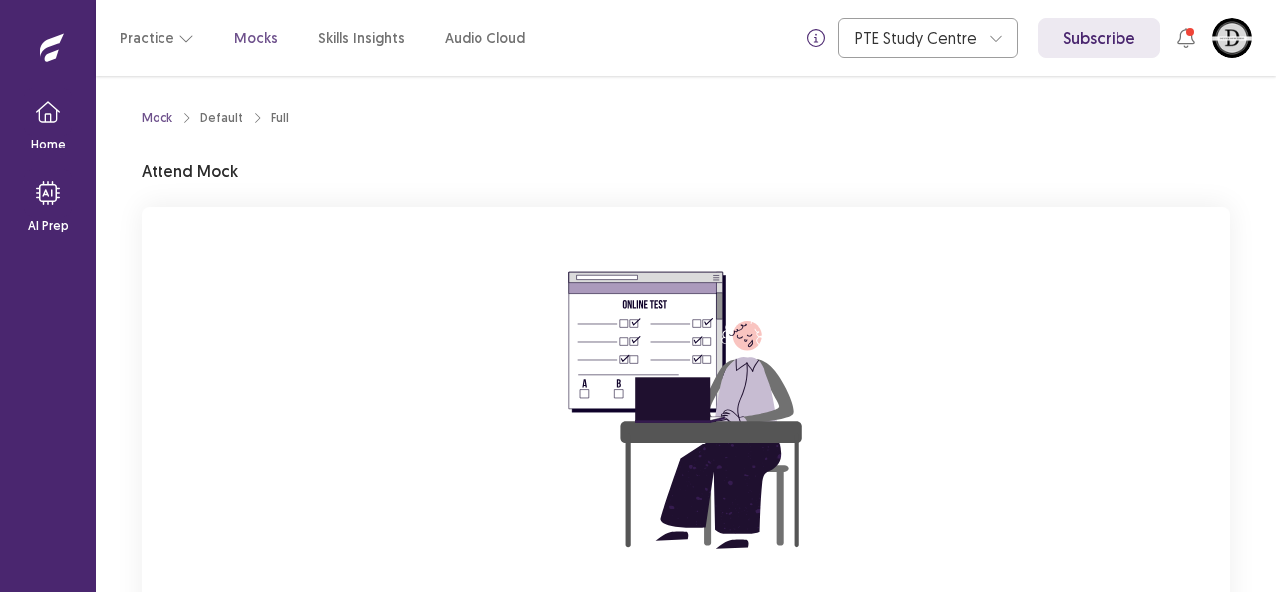 The height and width of the screenshot is (592, 1276). I want to click on p: Home, so click(48, 145).